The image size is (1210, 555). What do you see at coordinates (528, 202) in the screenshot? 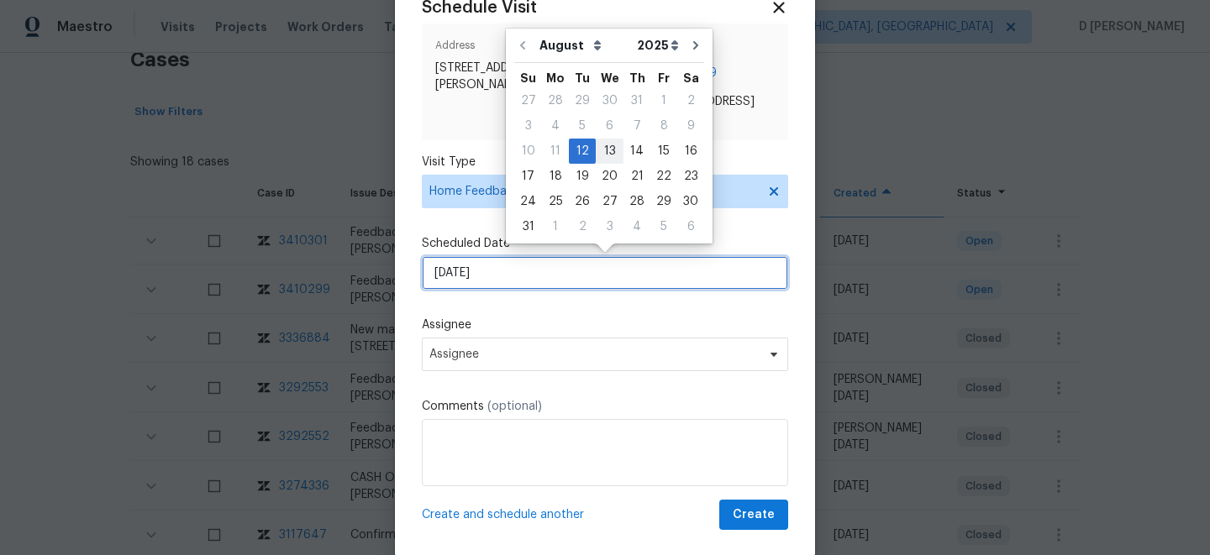
I see `div: Sun Aug 24 2025` at bounding box center [528, 202].